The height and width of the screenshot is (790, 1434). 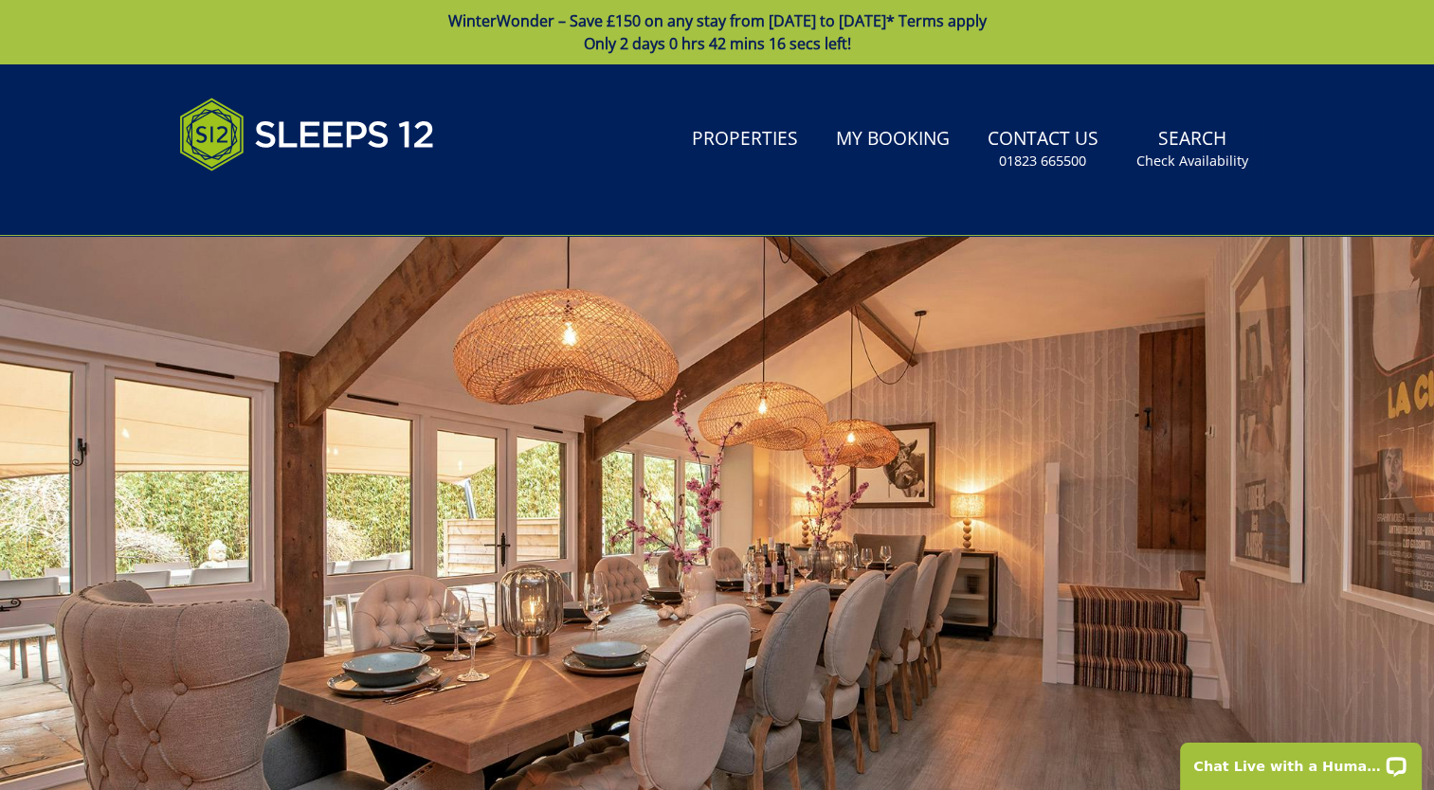 I want to click on a: Contact Us01823 665500, so click(x=1043, y=149).